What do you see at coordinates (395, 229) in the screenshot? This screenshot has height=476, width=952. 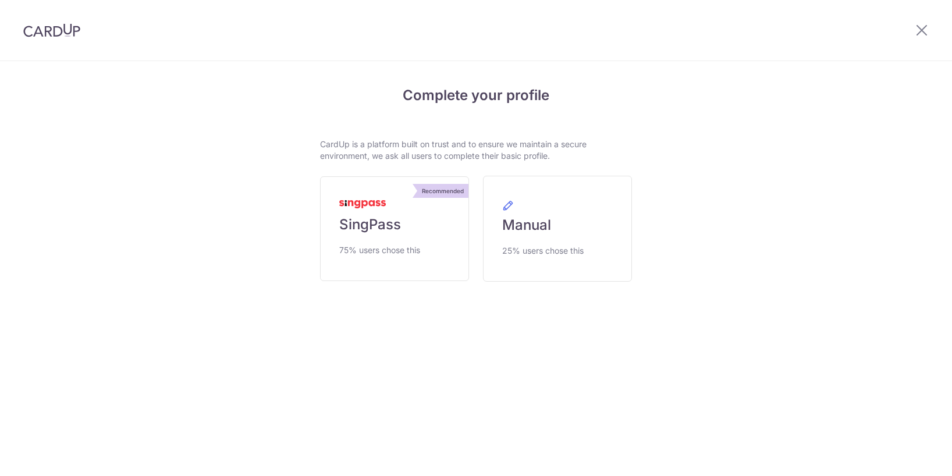 I see `a: Recommended SingPass 75% users chose this` at bounding box center [395, 229].